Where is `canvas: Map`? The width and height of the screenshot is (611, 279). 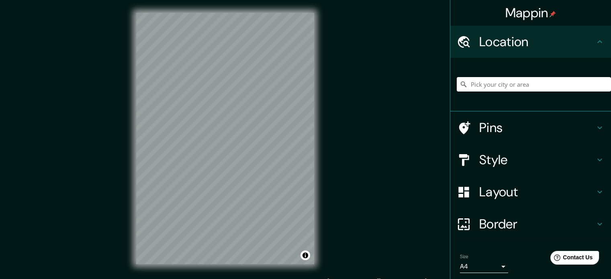 canvas: Map is located at coordinates (225, 139).